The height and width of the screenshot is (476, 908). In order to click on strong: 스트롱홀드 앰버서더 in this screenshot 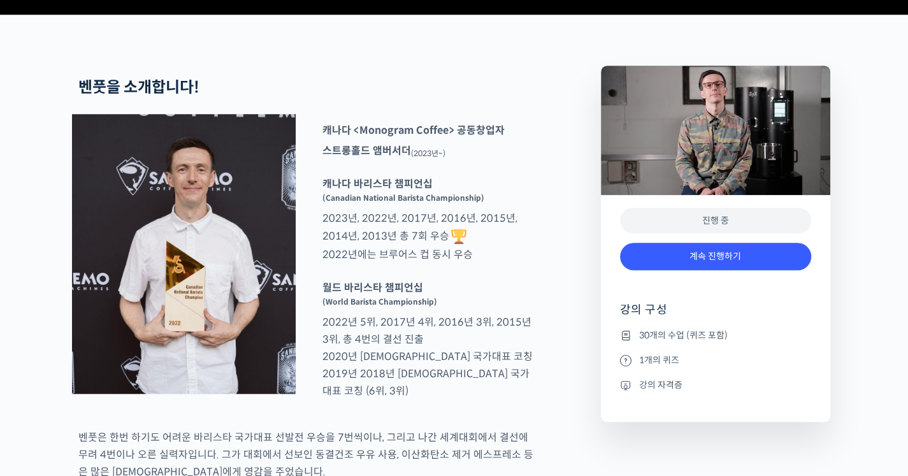, I will do `click(366, 150)`.